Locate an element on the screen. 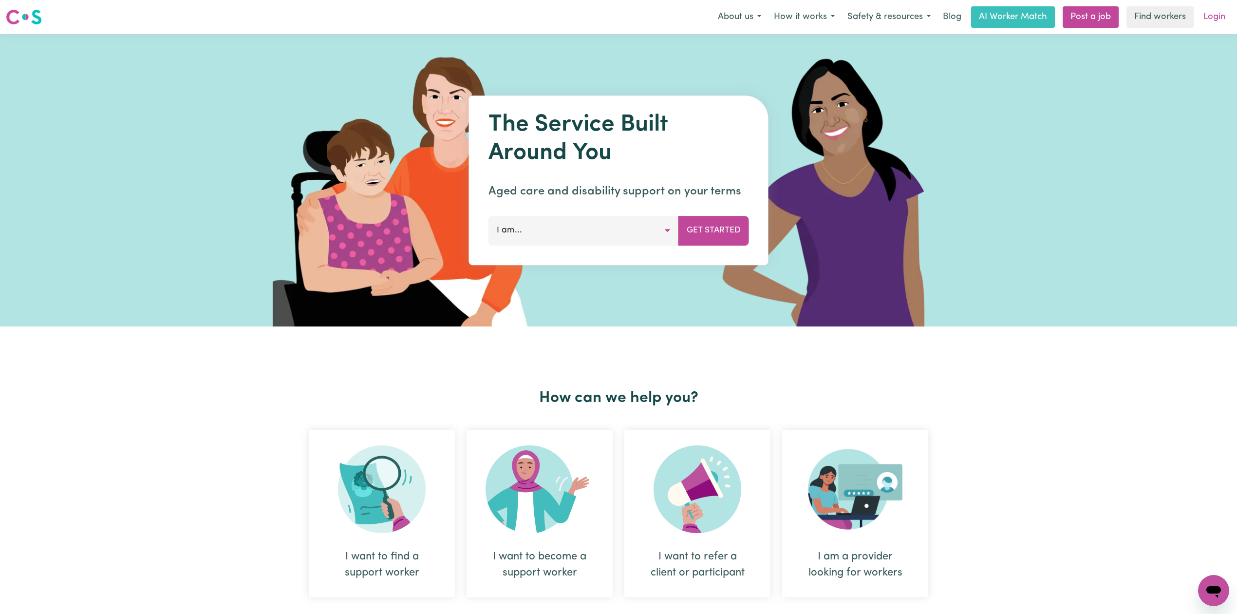  a: Login is located at coordinates (1214, 17).